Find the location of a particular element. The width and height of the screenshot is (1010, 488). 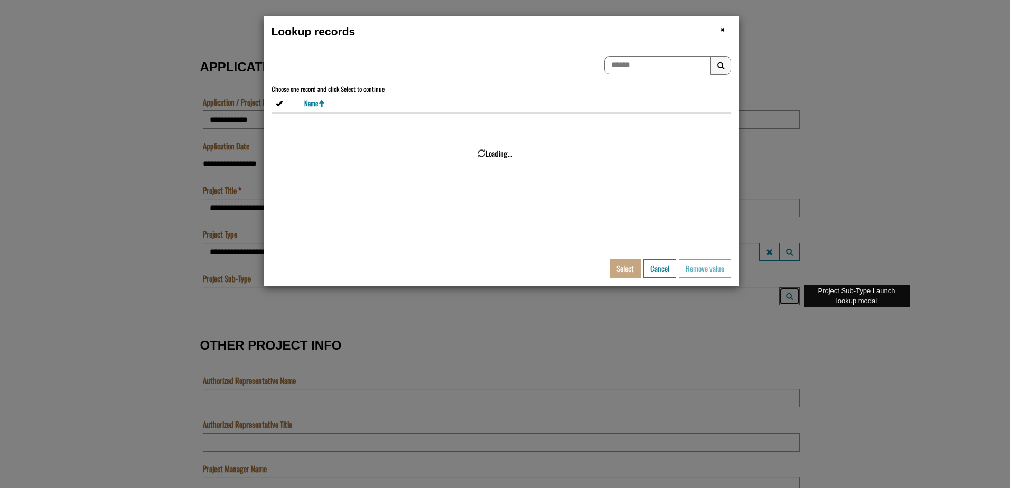

fieldset: APPLICATION INFORMATION is located at coordinates (501, 183).